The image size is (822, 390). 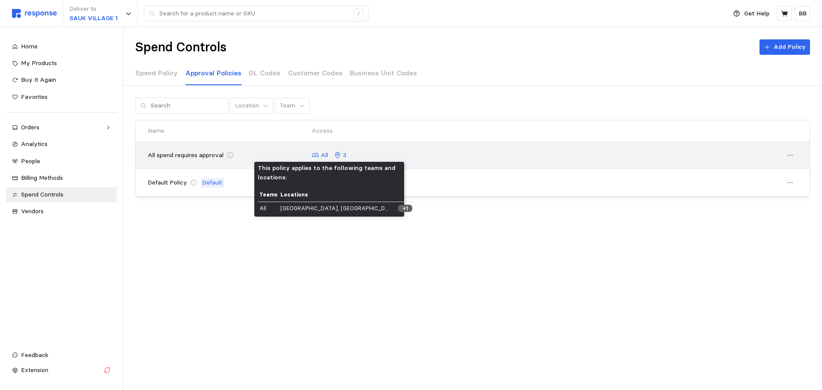 I want to click on p: Default, so click(x=212, y=183).